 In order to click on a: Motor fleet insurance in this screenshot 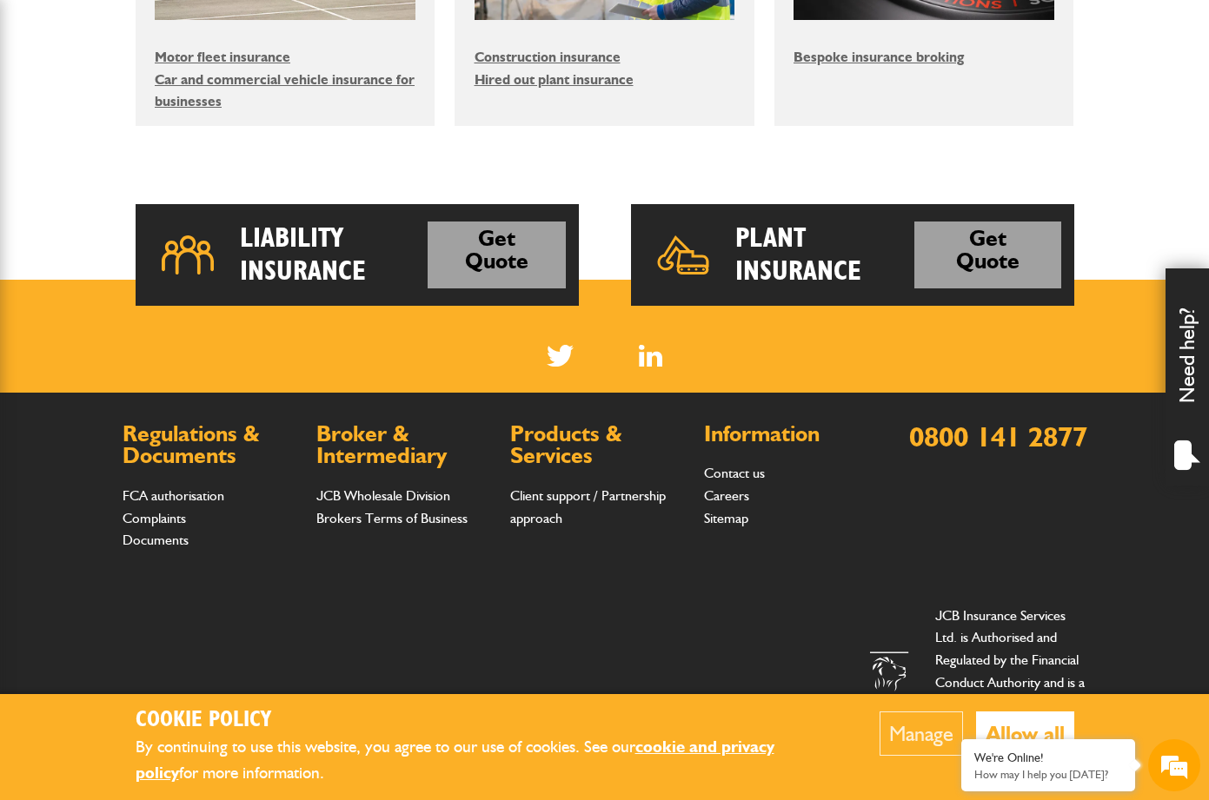, I will do `click(222, 56)`.